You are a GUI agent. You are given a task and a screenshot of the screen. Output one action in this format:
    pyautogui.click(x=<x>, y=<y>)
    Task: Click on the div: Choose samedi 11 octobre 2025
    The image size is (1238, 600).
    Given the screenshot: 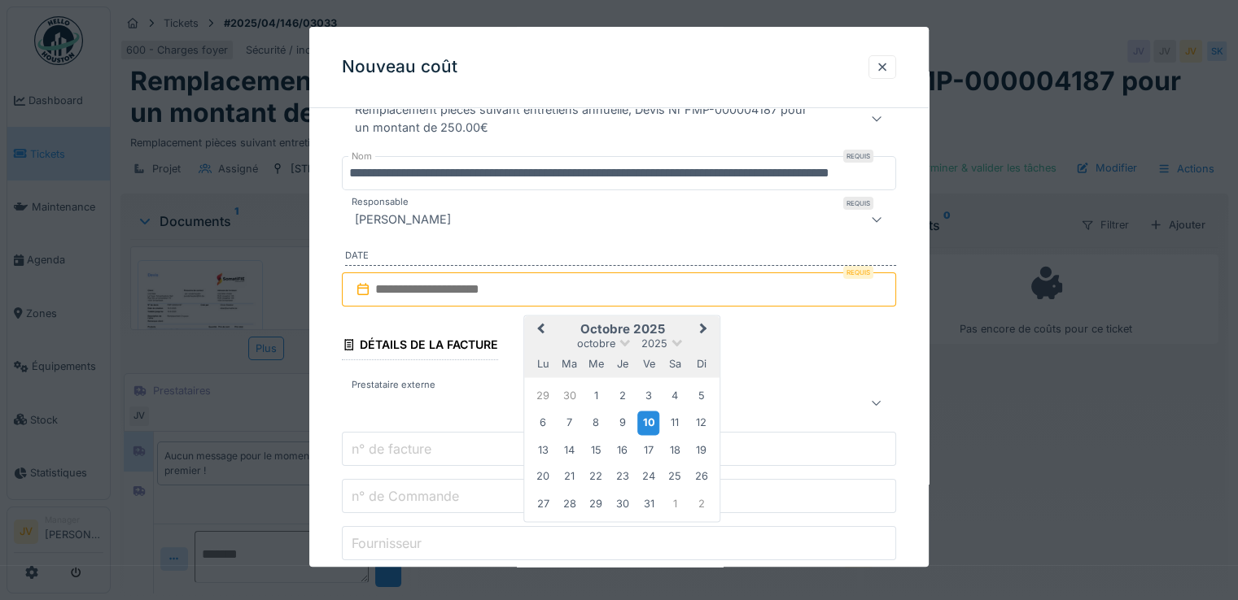 What is the action you would take?
    pyautogui.click(x=674, y=423)
    